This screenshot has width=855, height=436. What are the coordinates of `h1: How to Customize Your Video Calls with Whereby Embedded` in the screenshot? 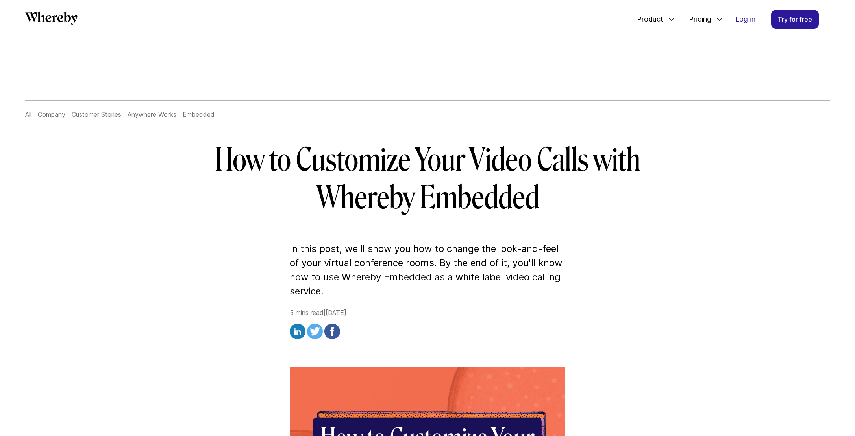 It's located at (427, 179).